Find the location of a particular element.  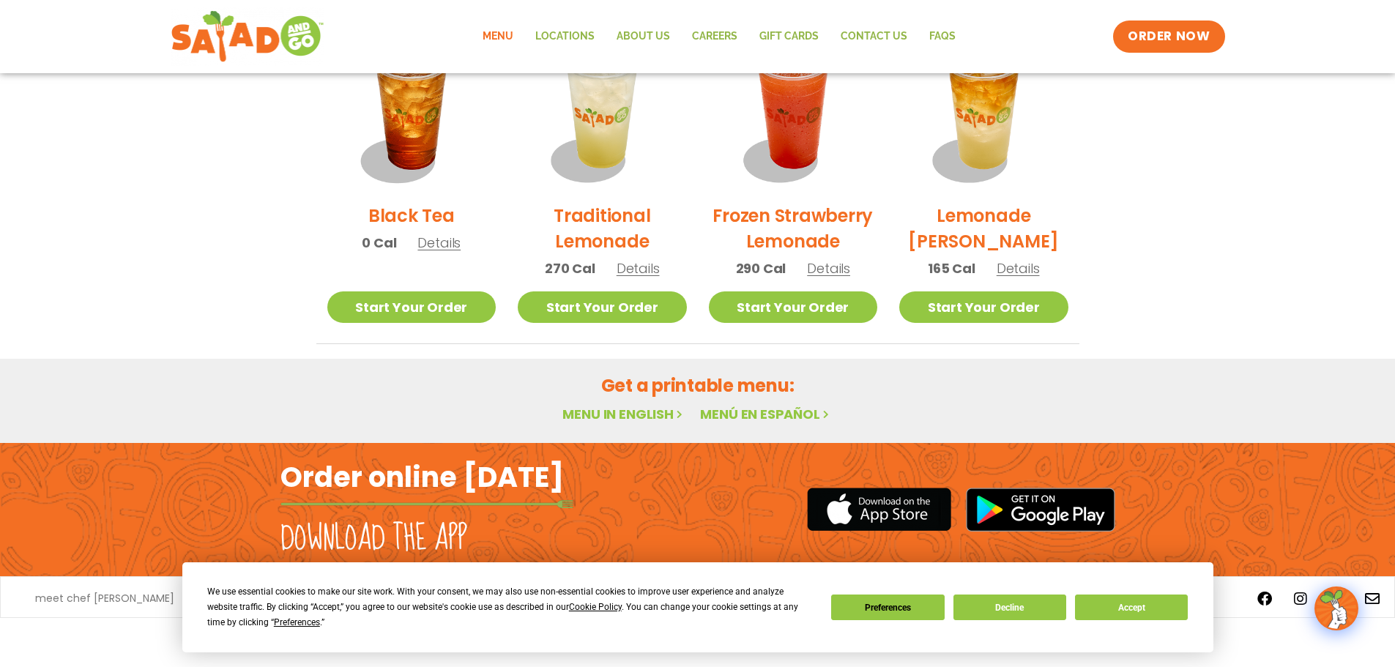

img: new-SAG-logo-768×292 is located at coordinates (248, 37).